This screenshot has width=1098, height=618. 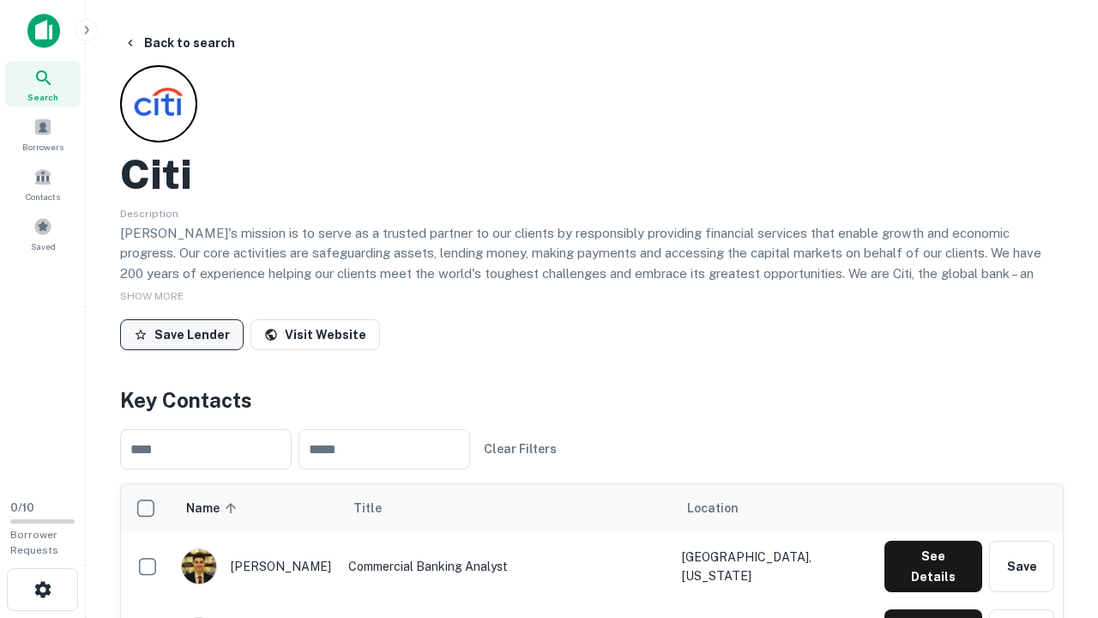 What do you see at coordinates (43, 233) in the screenshot?
I see `a: Saved` at bounding box center [43, 233].